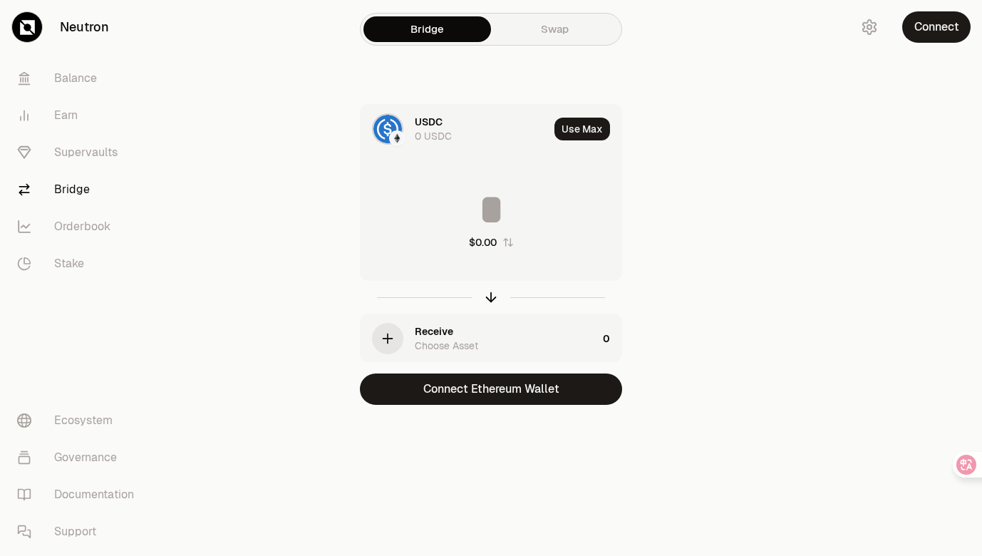 Image resolution: width=982 pixels, height=556 pixels. I want to click on a: Supervaults, so click(80, 152).